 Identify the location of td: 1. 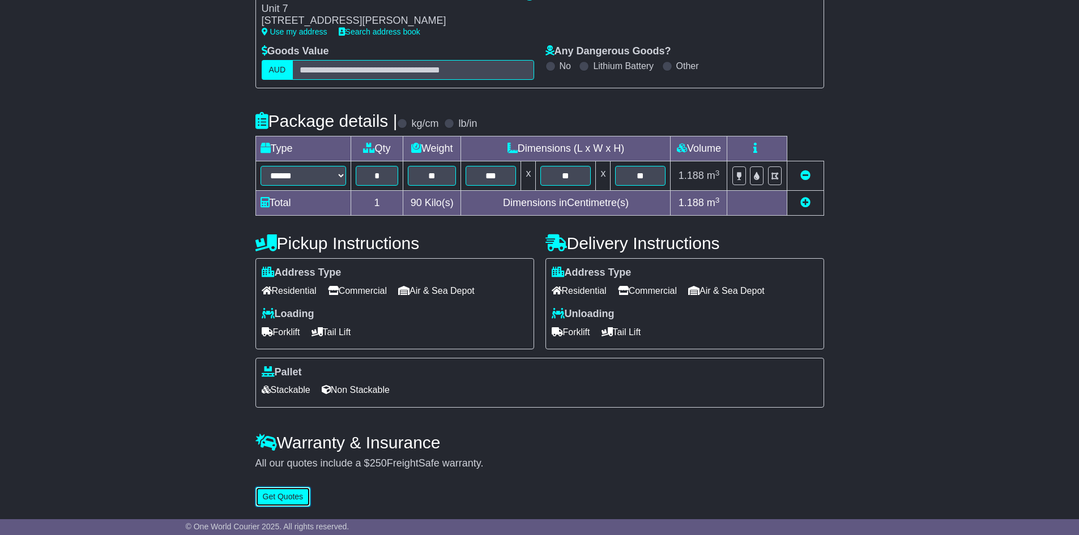
(377, 203).